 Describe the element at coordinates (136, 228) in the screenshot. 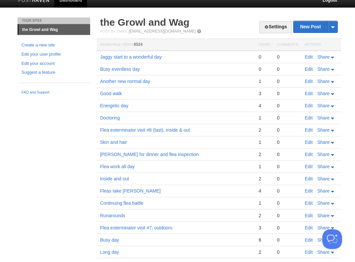

I see `a: Flea exterminator visit #7, outdoors` at that location.